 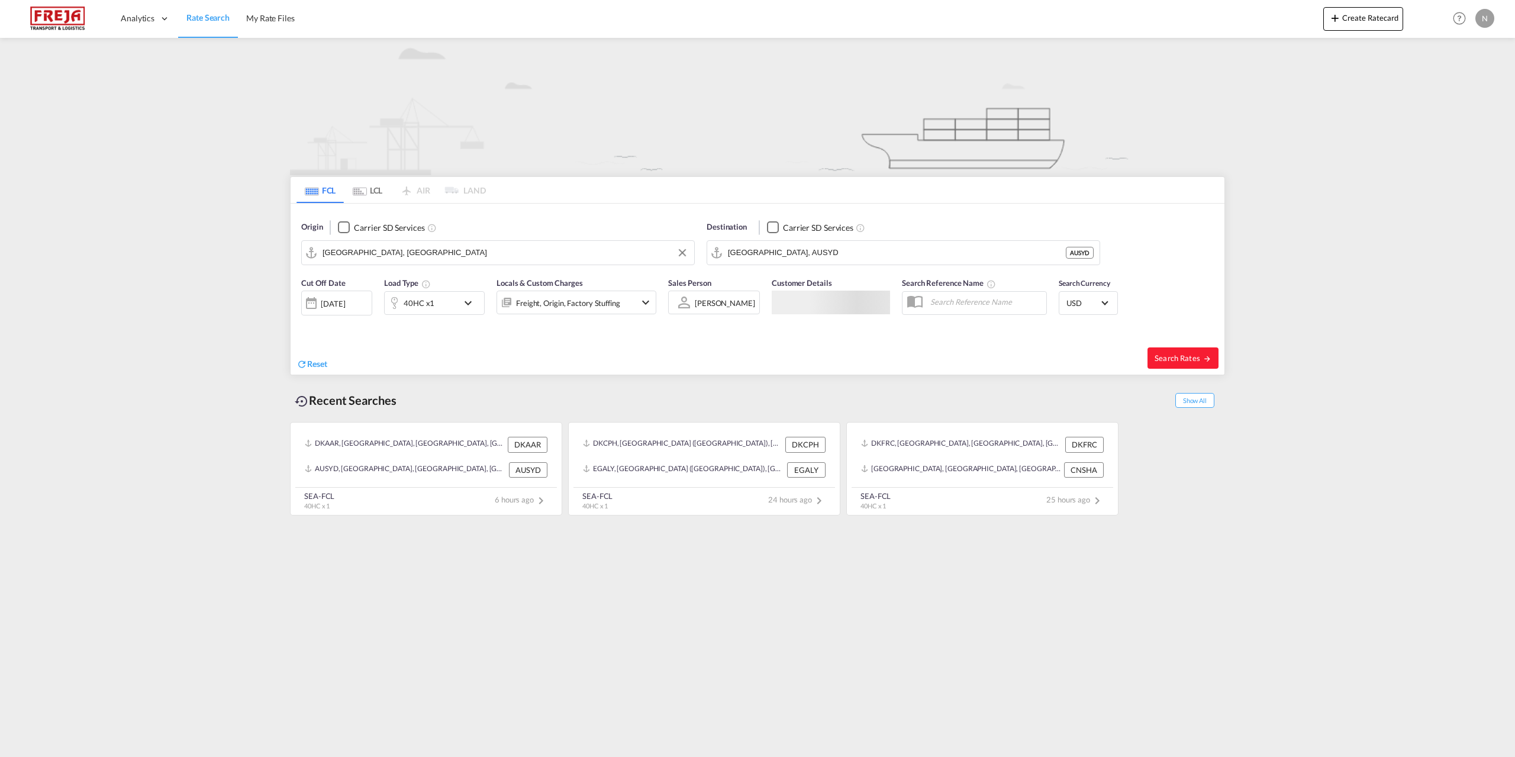 I want to click on md-icon: icon-arrow-right, so click(x=1207, y=359).